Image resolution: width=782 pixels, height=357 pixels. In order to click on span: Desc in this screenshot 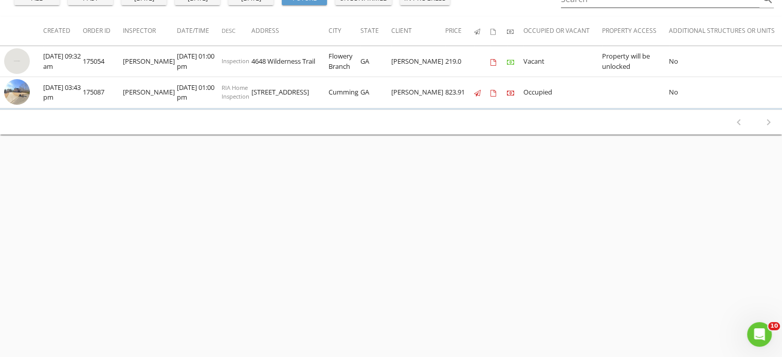, I will do `click(228, 30)`.